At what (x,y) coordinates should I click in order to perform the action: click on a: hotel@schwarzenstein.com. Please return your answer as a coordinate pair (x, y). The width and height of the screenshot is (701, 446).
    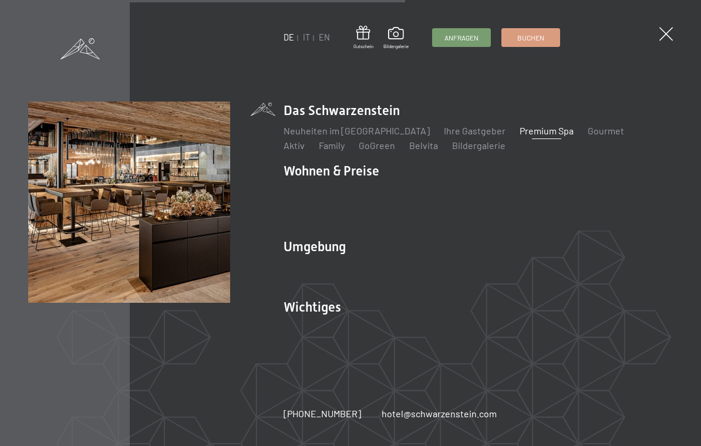
    Looking at the image, I should click on (439, 414).